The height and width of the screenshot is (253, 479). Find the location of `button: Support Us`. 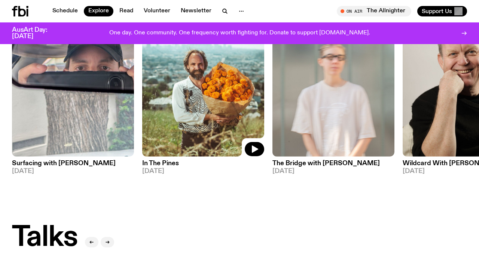

button: Support Us is located at coordinates (442, 11).